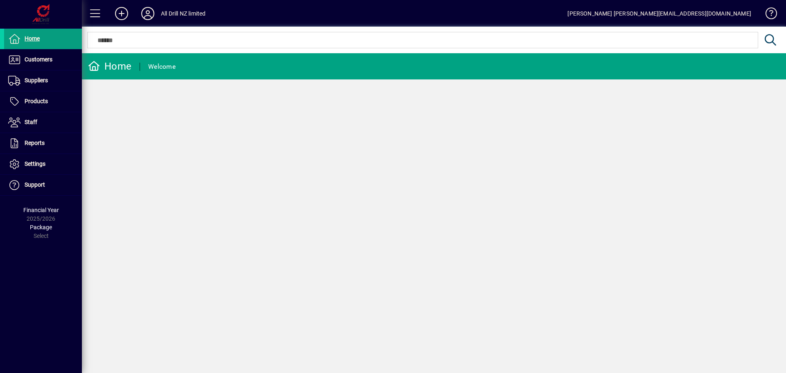  I want to click on a: Staff, so click(43, 122).